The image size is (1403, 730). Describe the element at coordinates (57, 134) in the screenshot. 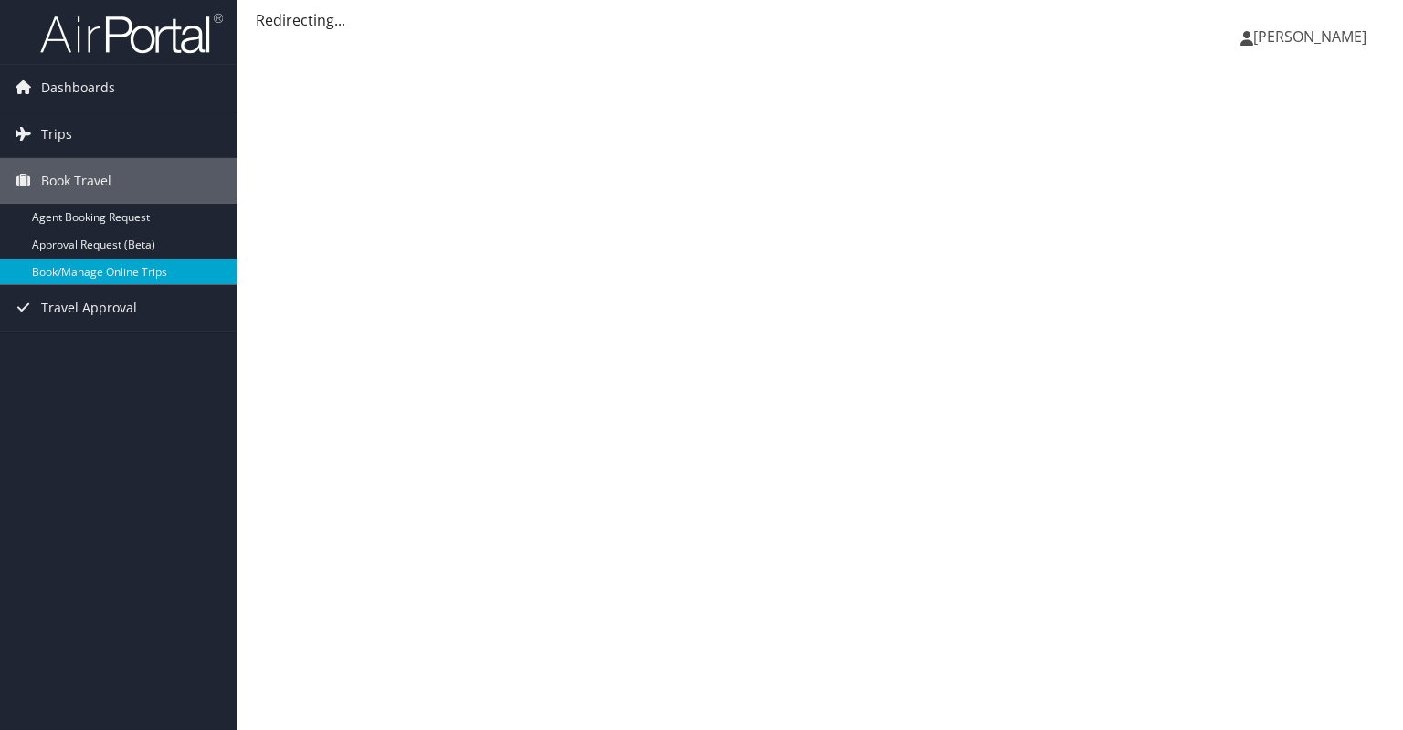

I see `span: Trips` at that location.